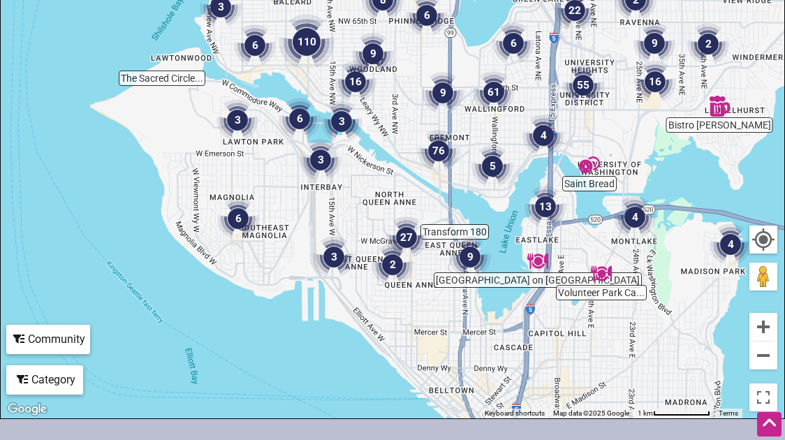  I want to click on button: Your Location, so click(764, 240).